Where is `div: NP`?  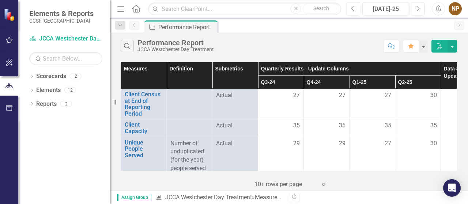 div: NP is located at coordinates (455, 9).